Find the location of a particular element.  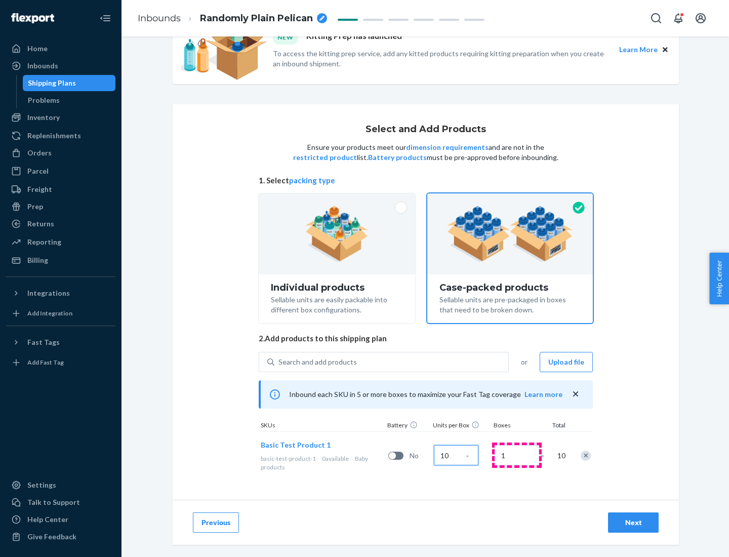

div: Case-packed products is located at coordinates (510, 288).